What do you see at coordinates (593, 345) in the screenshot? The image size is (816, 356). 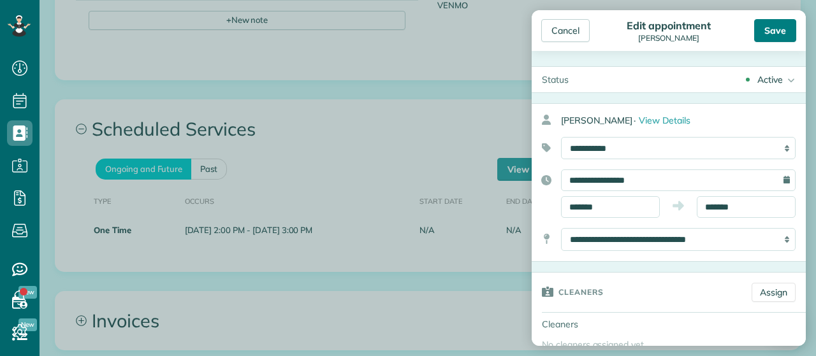 I see `span: No cleaners assigned yet` at bounding box center [593, 345].